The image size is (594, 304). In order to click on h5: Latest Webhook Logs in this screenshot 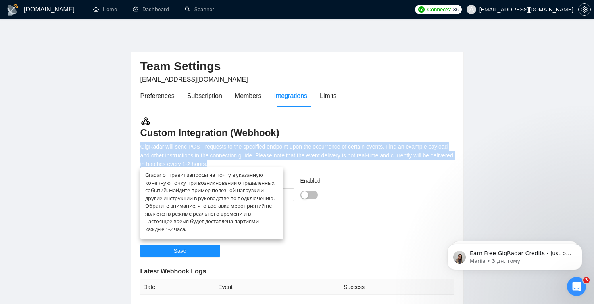, I will do `click(297, 272)`.